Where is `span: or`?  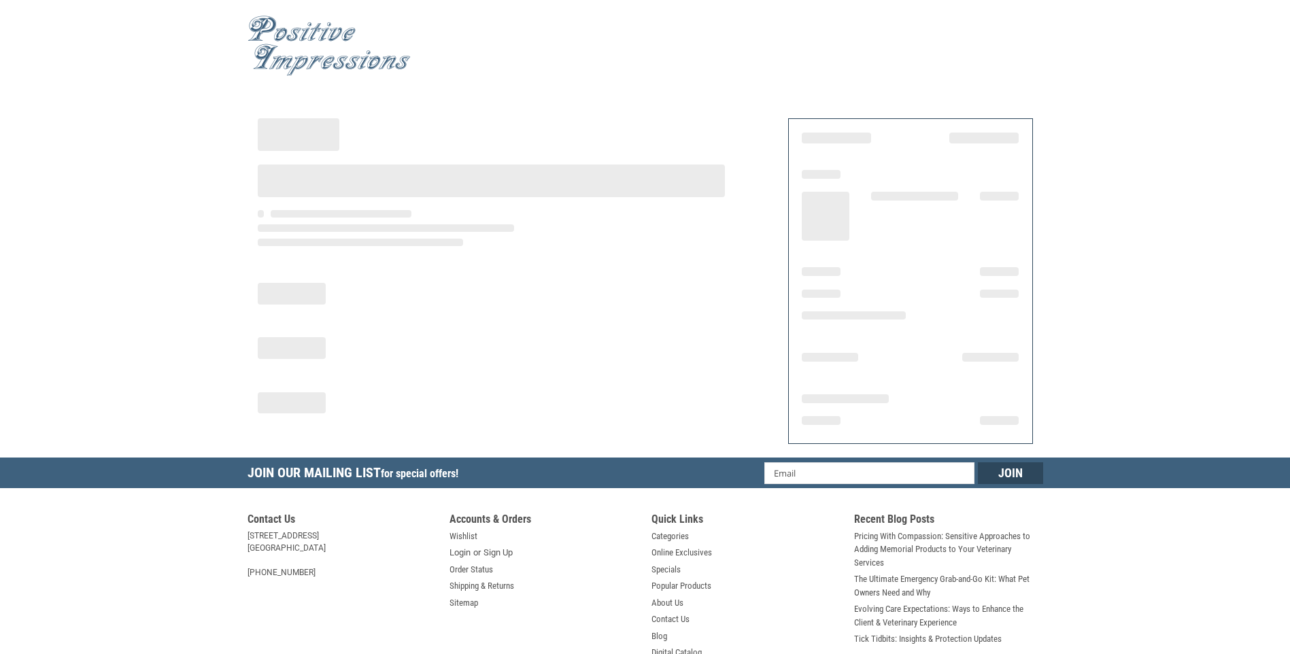 span: or is located at coordinates (477, 553).